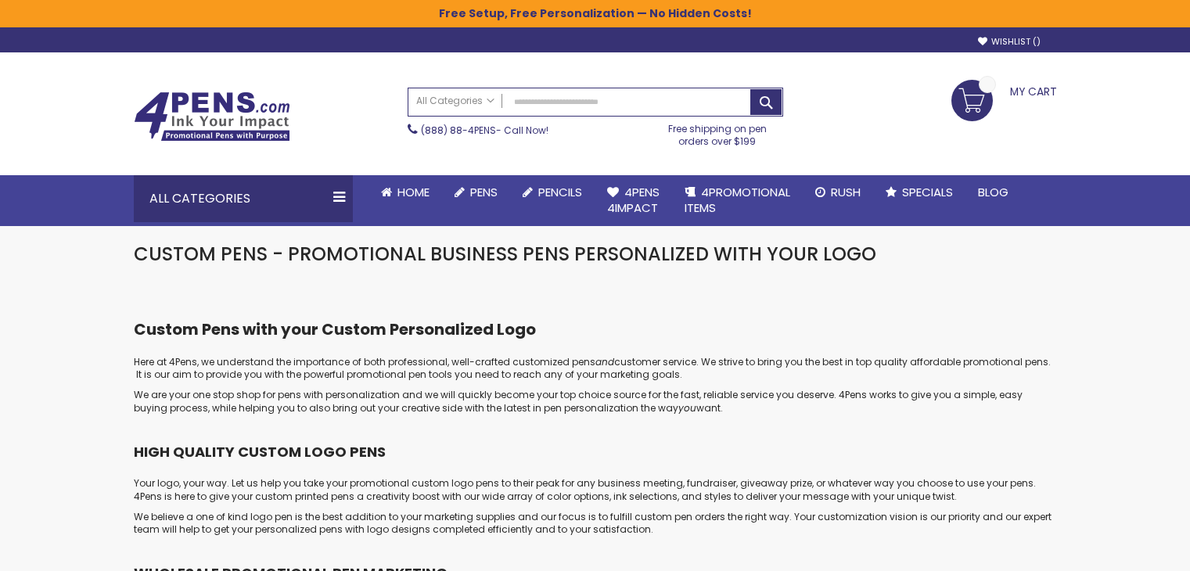 The width and height of the screenshot is (1190, 571). What do you see at coordinates (260, 451) in the screenshot?
I see `strong: HIGH QUALITY CUSTOM LOGO PENS` at bounding box center [260, 451].